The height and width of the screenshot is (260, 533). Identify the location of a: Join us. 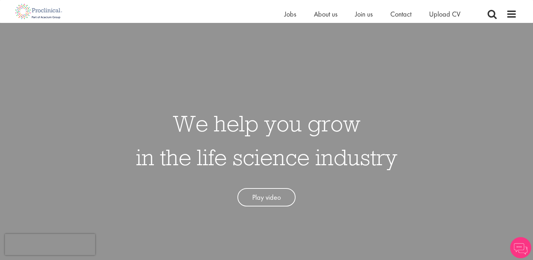
(364, 14).